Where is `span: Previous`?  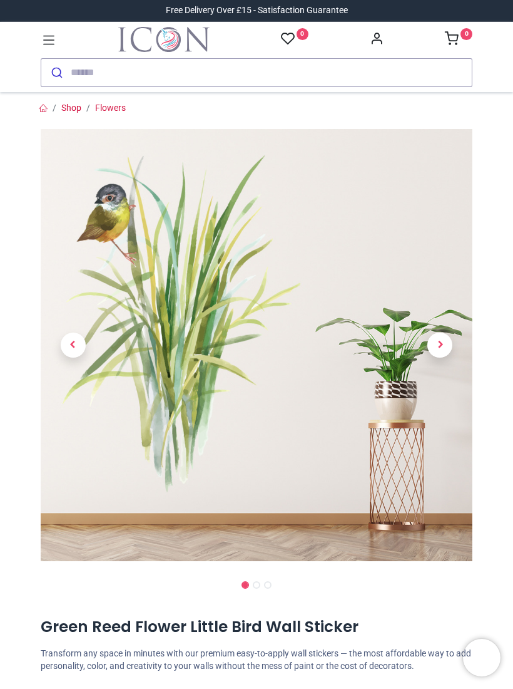 span: Previous is located at coordinates (73, 345).